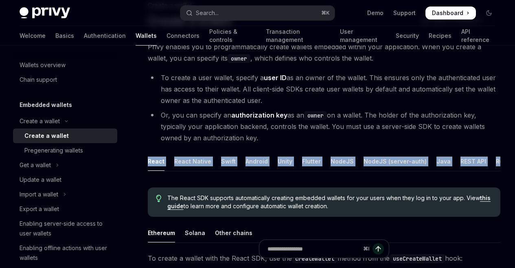  Describe the element at coordinates (38, 80) in the screenshot. I see `div: Chain support` at that location.